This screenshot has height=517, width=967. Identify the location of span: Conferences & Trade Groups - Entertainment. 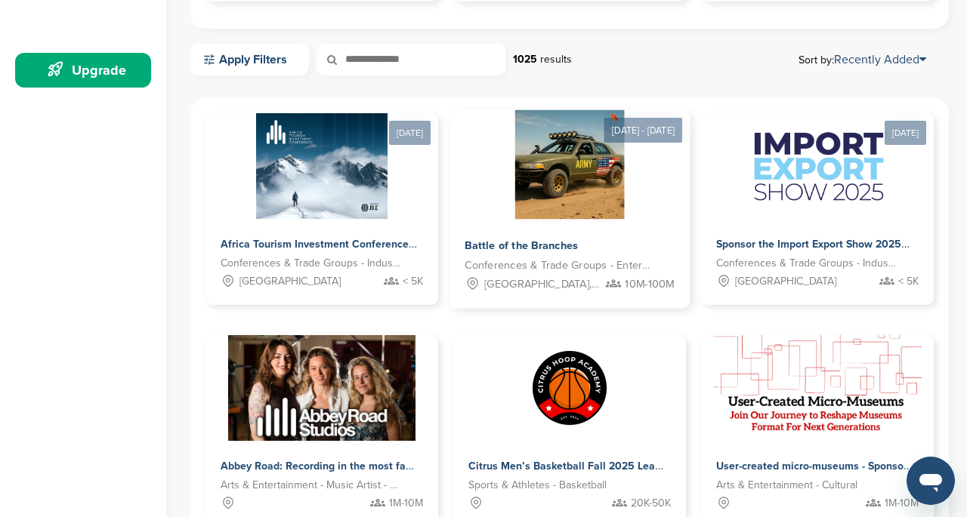
(557, 265).